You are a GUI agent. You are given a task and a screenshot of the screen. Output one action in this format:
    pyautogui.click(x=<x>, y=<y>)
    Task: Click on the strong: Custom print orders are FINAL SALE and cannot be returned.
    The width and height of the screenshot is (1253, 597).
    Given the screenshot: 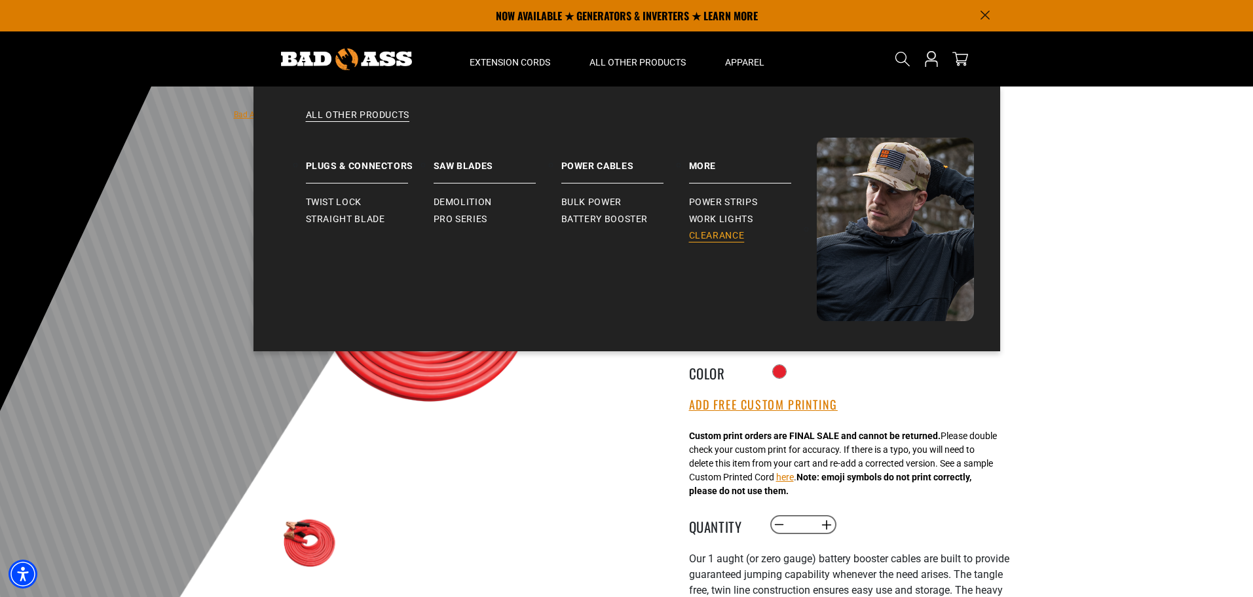 What is the action you would take?
    pyautogui.click(x=815, y=435)
    